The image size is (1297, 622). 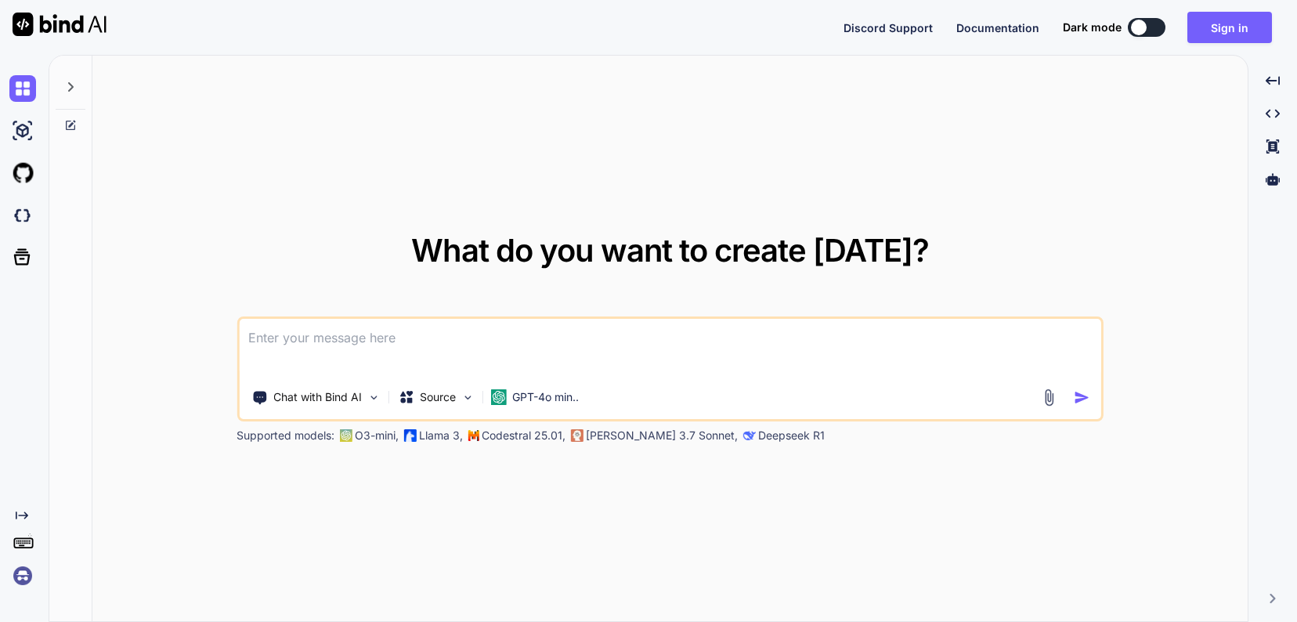 What do you see at coordinates (1092, 27) in the screenshot?
I see `span: Dark mode` at bounding box center [1092, 27].